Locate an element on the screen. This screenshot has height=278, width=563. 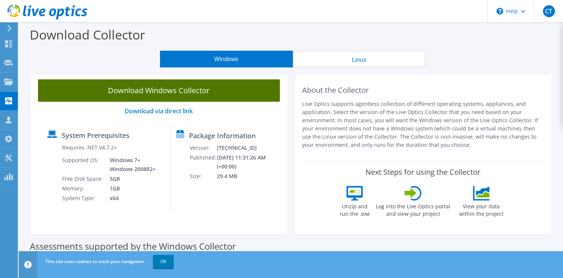
h2: About the Collector is located at coordinates (423, 90).